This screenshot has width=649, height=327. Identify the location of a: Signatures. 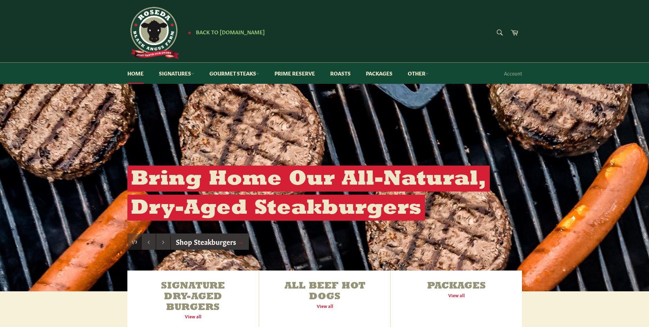
(177, 73).